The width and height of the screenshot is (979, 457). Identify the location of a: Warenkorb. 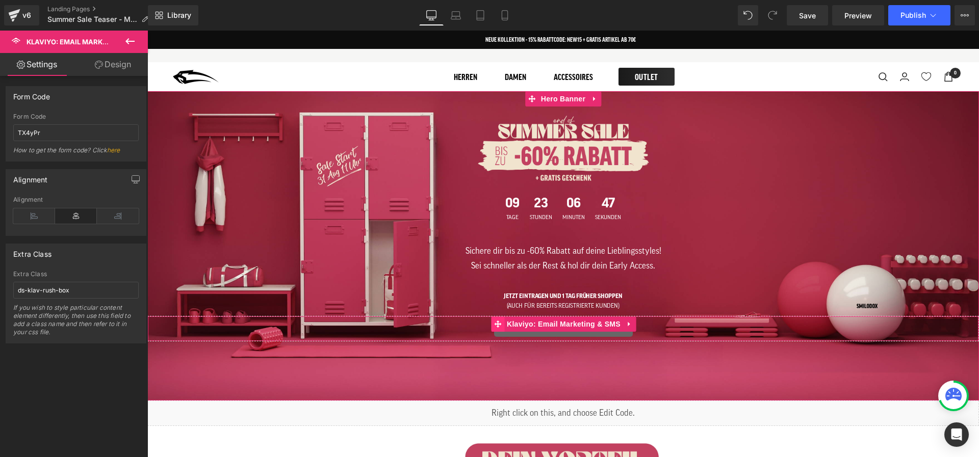
(801, 46).